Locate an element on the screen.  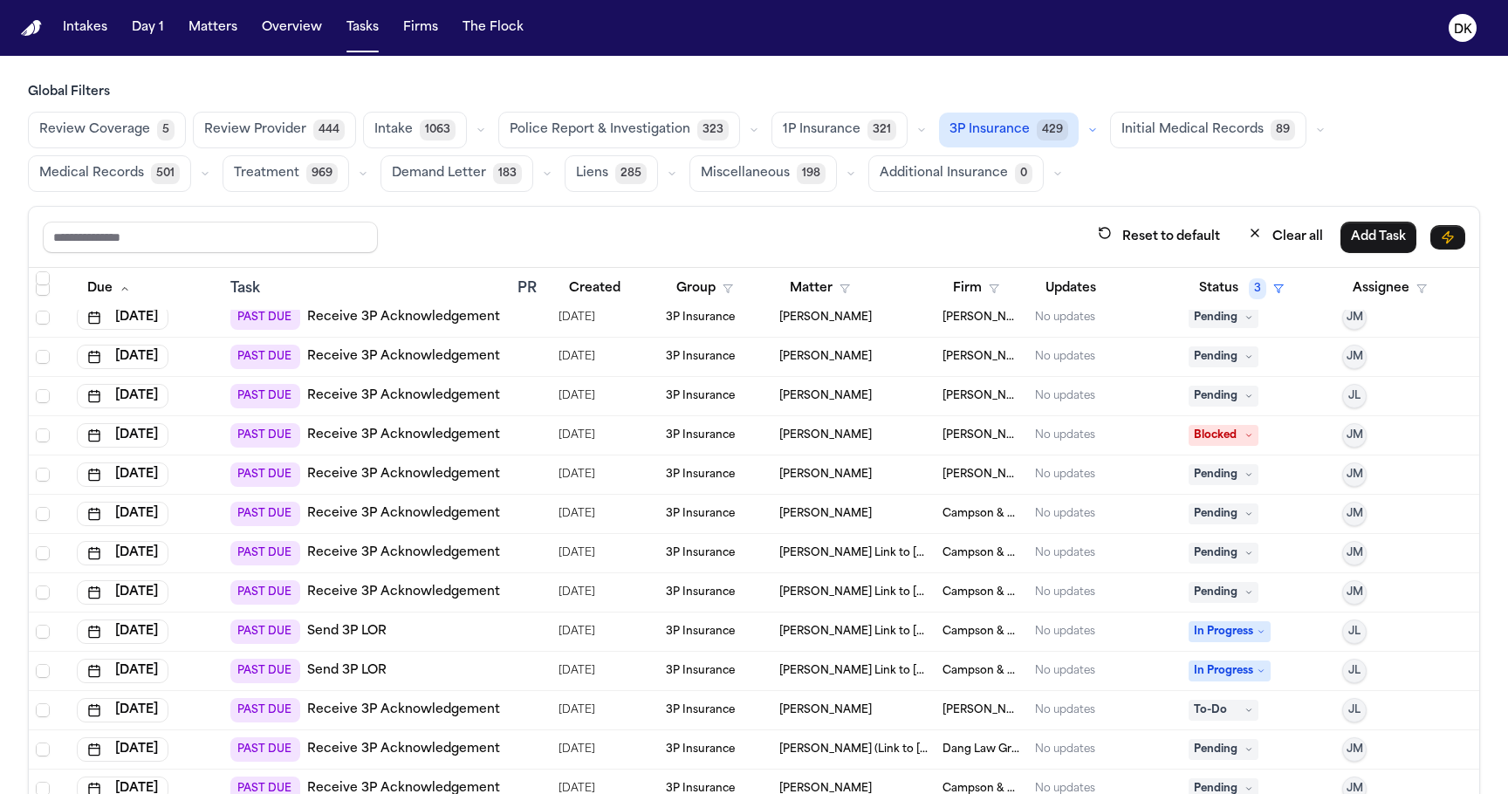
span: Initial Medical Records is located at coordinates (1192, 130).